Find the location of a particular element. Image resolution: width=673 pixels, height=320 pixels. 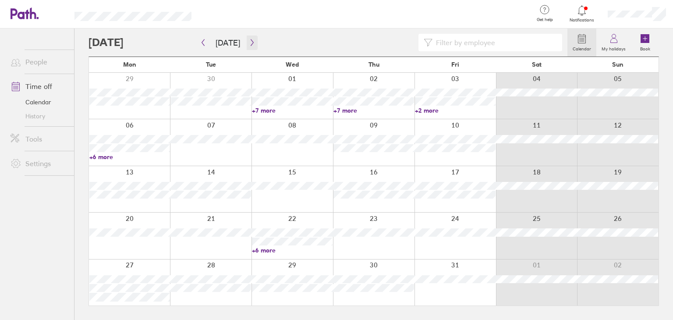

label: Calendar is located at coordinates (582, 48).